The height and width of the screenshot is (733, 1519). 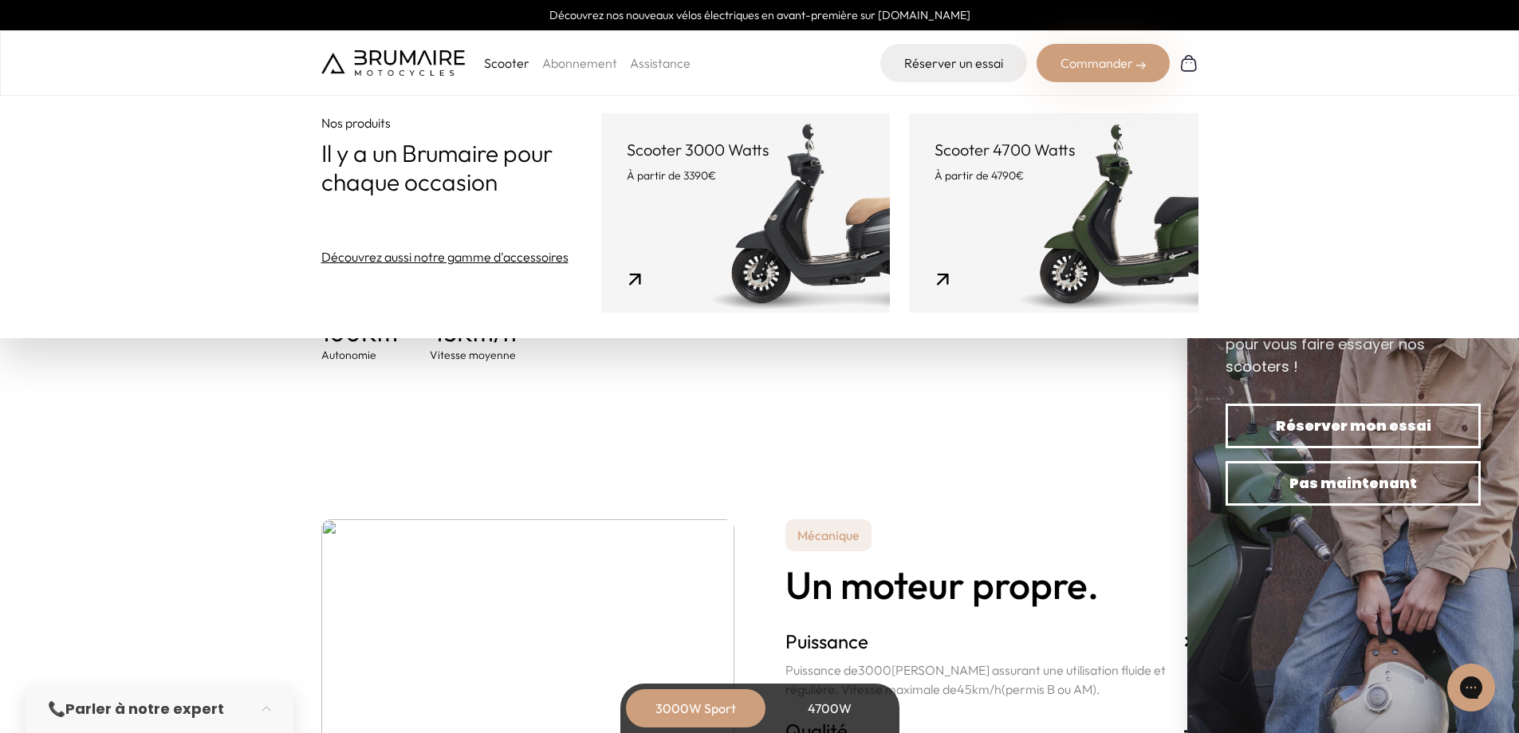 What do you see at coordinates (462, 167) in the screenshot?
I see `p: Il y a un Brumaire pour chaque occasion` at bounding box center [462, 167].